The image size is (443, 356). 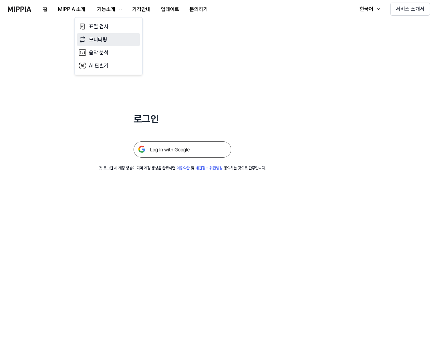 What do you see at coordinates (20, 9) in the screenshot?
I see `img: logo` at bounding box center [20, 9].